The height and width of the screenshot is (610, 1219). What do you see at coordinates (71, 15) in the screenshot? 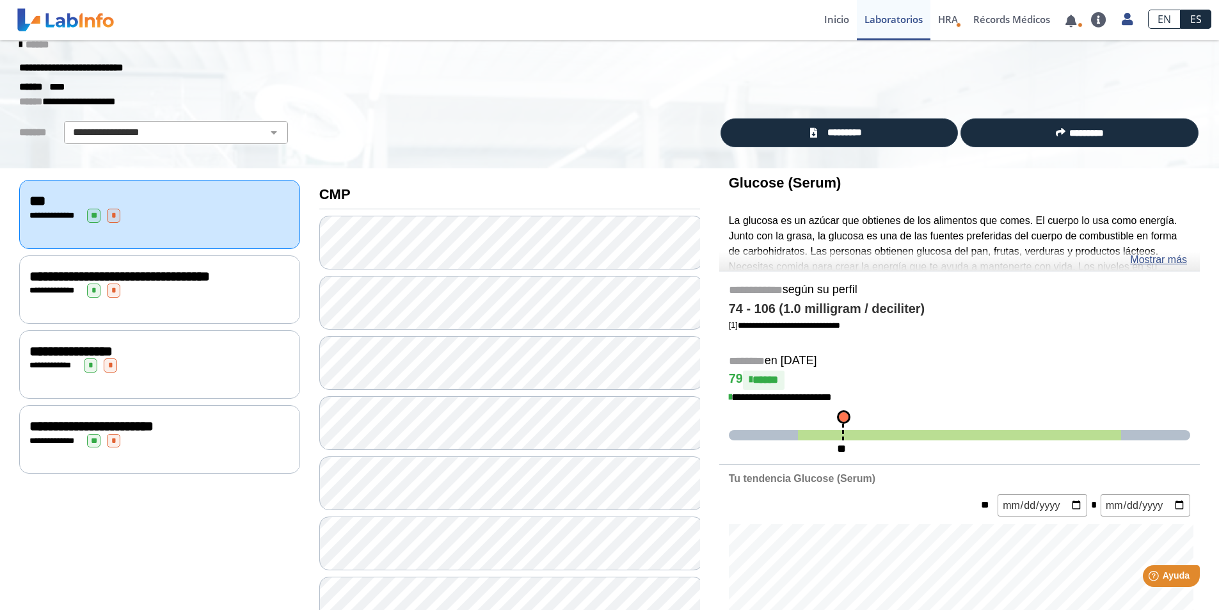
I see `span: Ayuda` at bounding box center [71, 15].